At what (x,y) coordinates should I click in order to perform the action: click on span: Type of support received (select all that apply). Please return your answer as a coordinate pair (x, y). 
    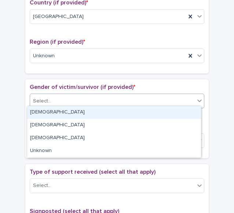
    Looking at the image, I should click on (93, 172).